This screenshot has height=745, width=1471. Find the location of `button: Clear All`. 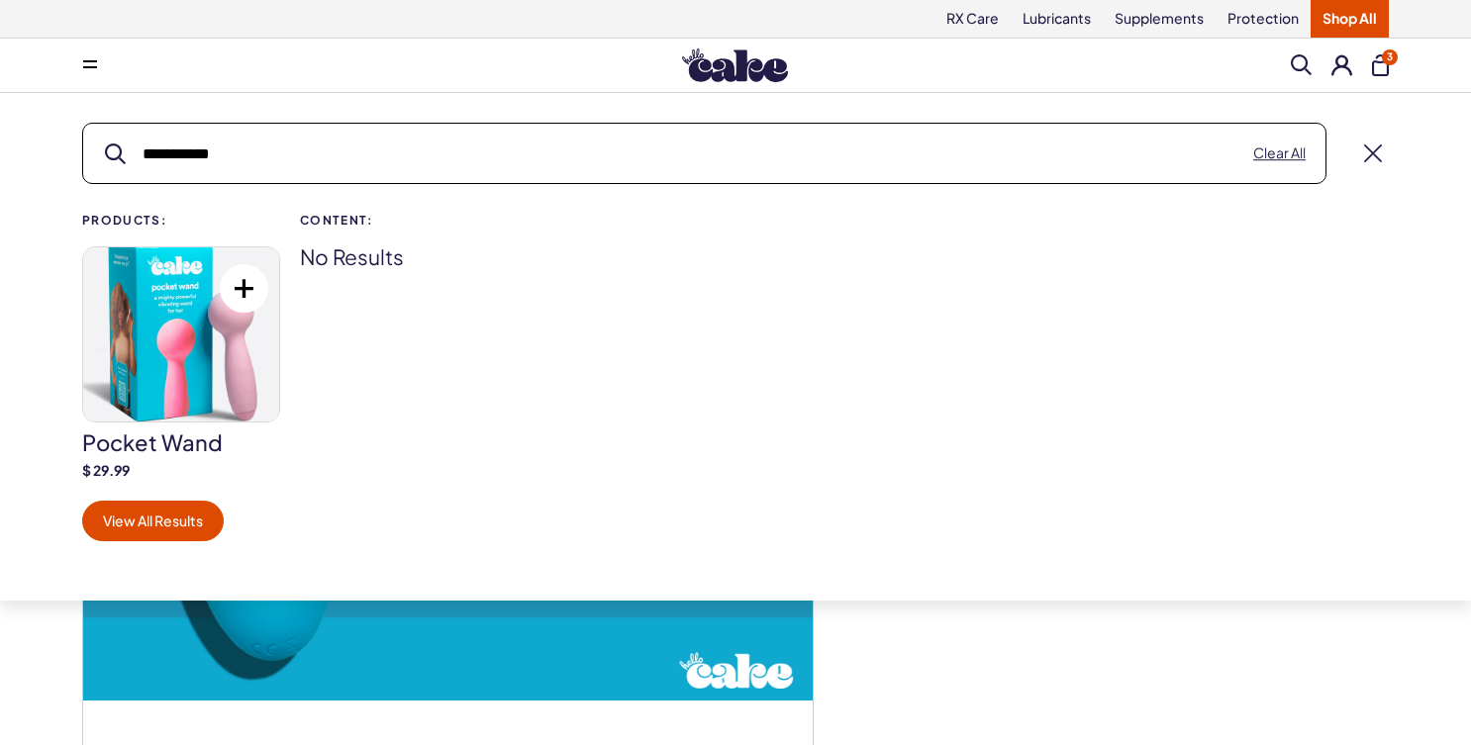

button: Clear All is located at coordinates (1279, 153).